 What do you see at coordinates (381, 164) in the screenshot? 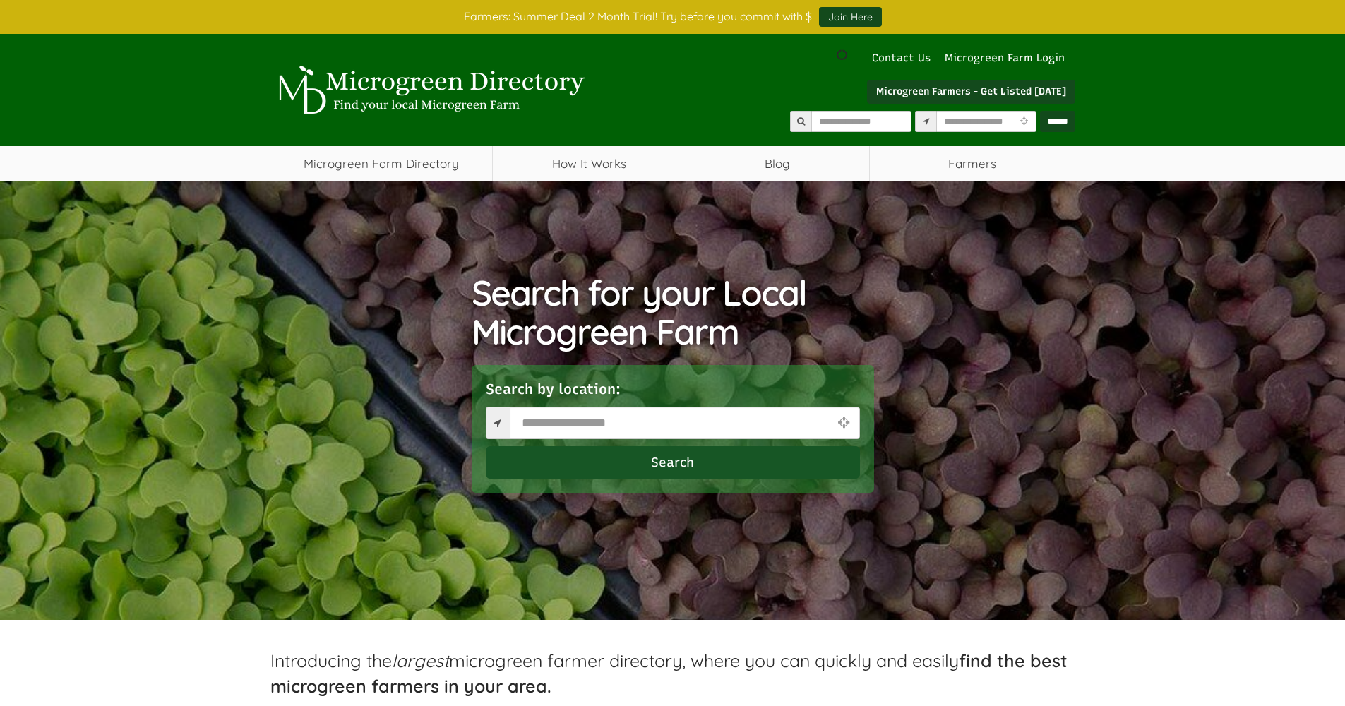
I see `a: Microgreen Farm Directory` at bounding box center [381, 164].